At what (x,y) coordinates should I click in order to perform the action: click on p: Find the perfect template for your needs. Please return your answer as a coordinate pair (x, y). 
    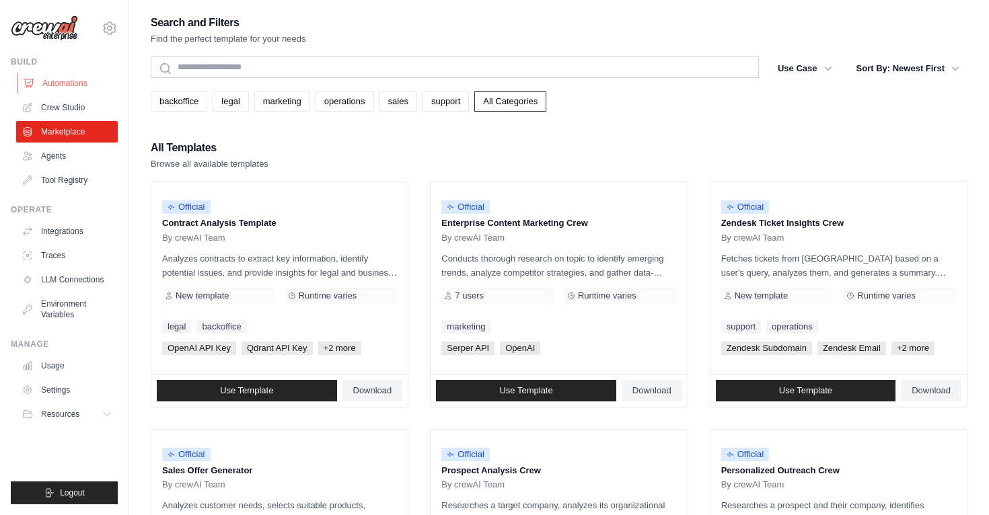
    Looking at the image, I should click on (228, 39).